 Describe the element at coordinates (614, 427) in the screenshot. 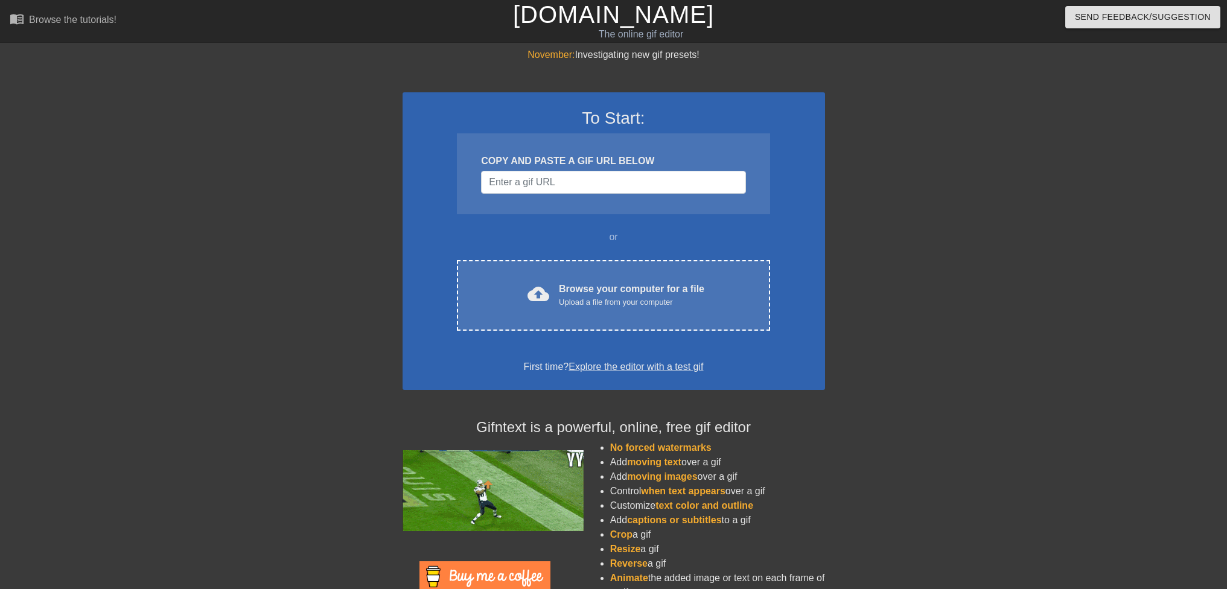

I see `h4: Gifntext is a powerful, online, free gif editor` at that location.